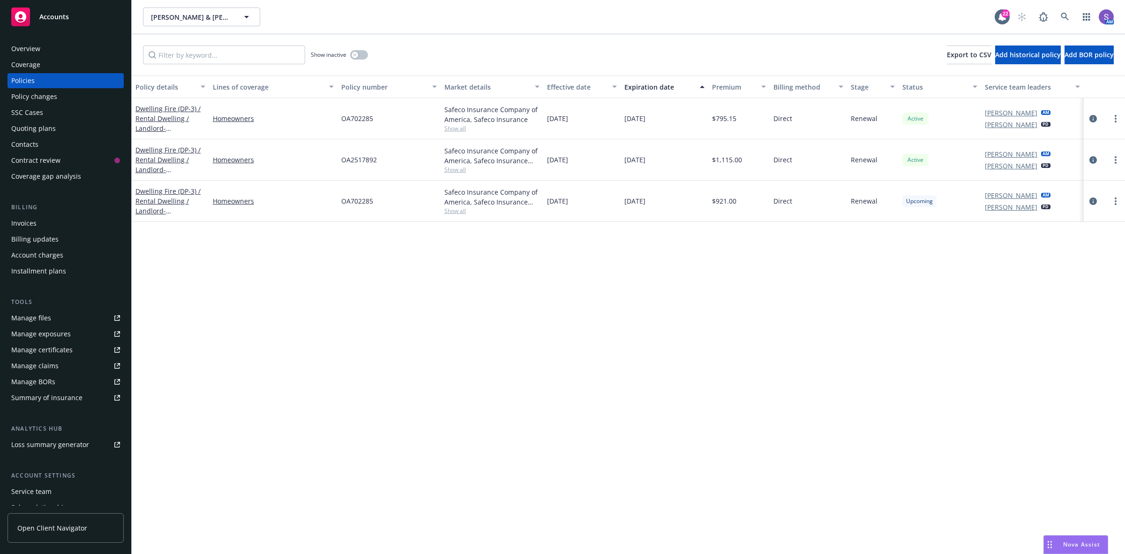 This screenshot has width=1125, height=554. I want to click on div: Service team, so click(31, 491).